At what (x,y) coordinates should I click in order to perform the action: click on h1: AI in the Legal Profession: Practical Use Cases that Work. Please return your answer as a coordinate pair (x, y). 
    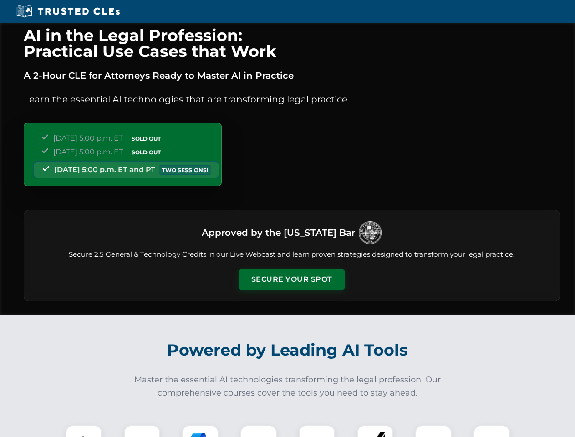
    Looking at the image, I should click on (292, 43).